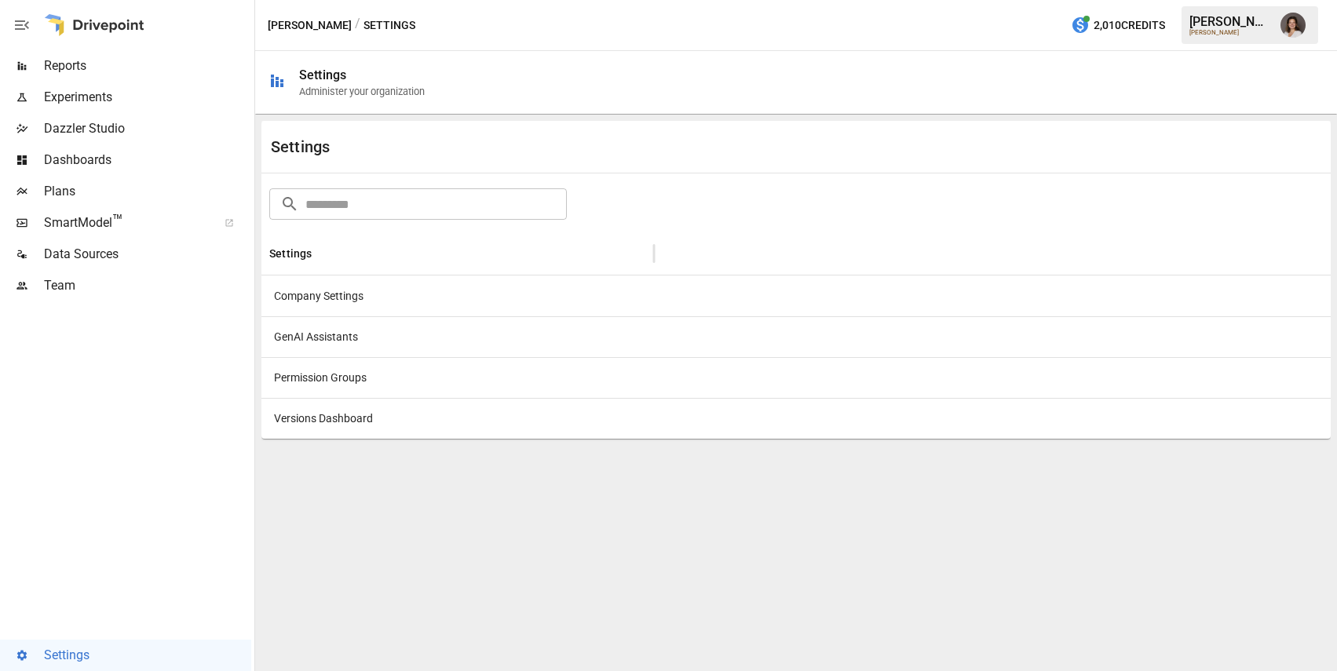  I want to click on div: Franziska Ibscher, so click(1293, 25).